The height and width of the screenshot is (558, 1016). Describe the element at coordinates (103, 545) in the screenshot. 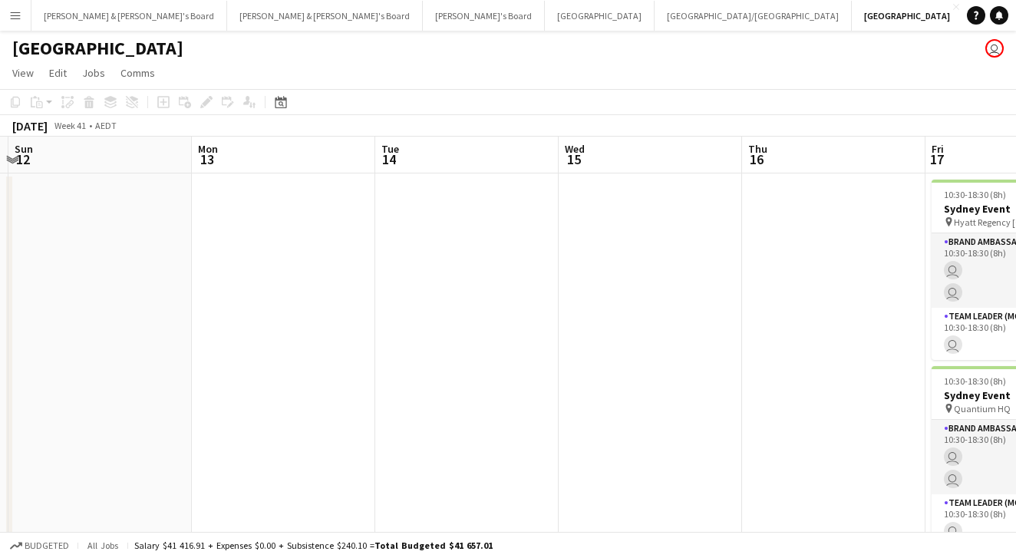

I see `span: All jobs` at that location.